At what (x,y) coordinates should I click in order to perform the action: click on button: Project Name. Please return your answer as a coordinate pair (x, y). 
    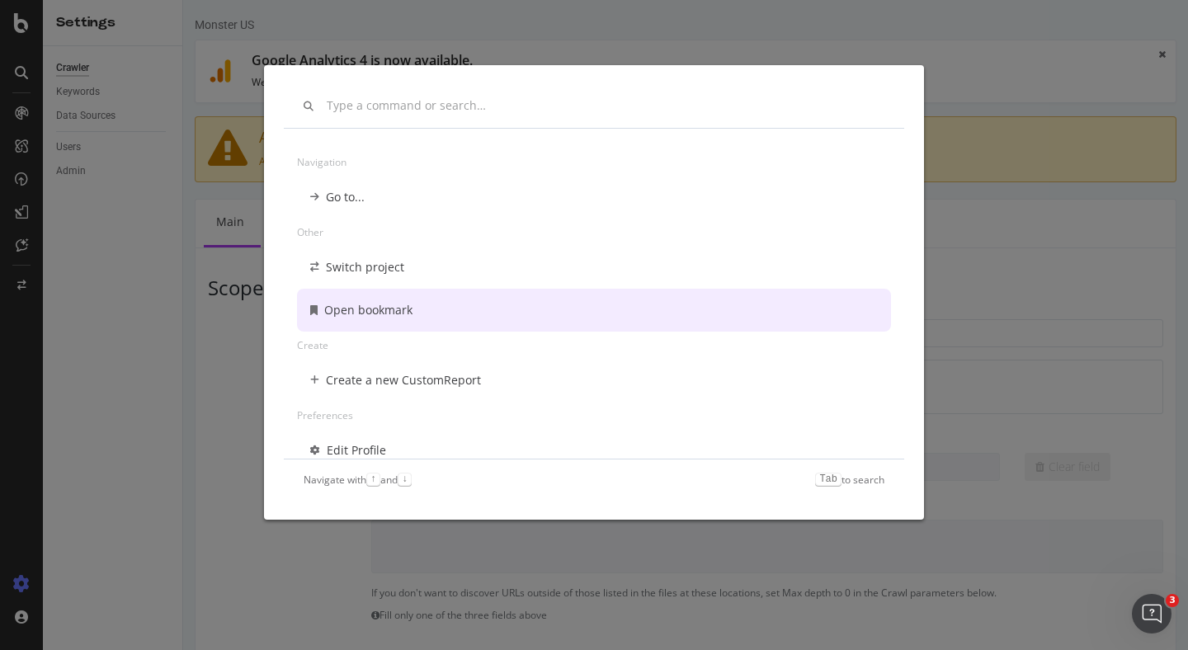
    Looking at the image, I should click on (159, 332).